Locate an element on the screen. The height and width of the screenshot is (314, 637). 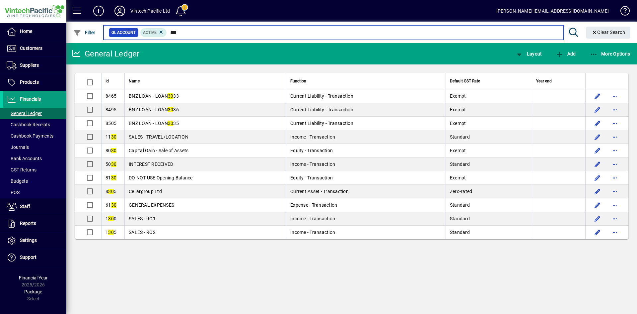
a: Customers is located at coordinates (35, 48).